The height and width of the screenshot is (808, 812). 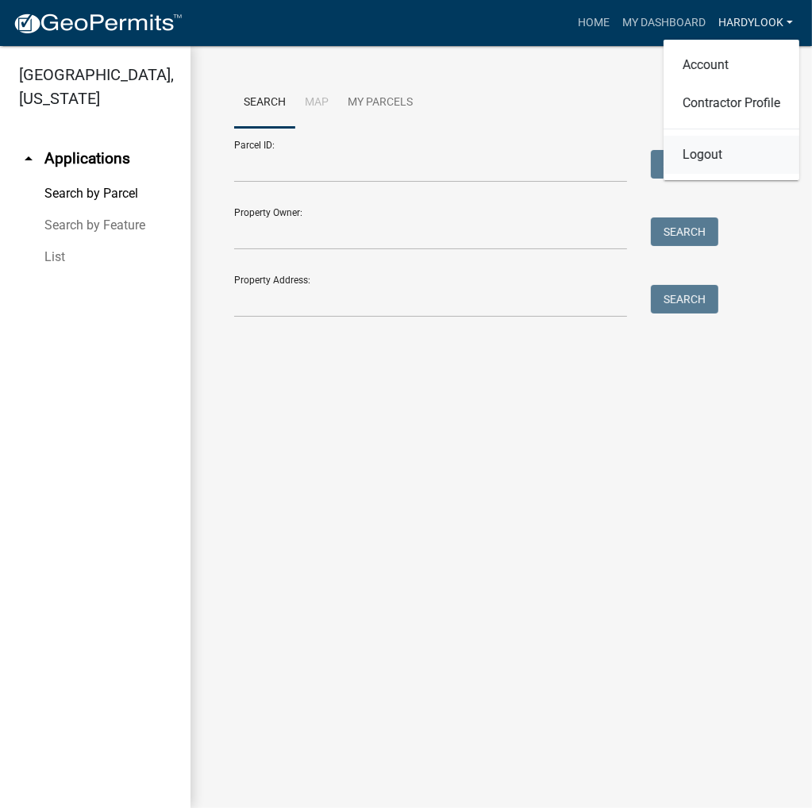 I want to click on a: My Parcels, so click(x=380, y=103).